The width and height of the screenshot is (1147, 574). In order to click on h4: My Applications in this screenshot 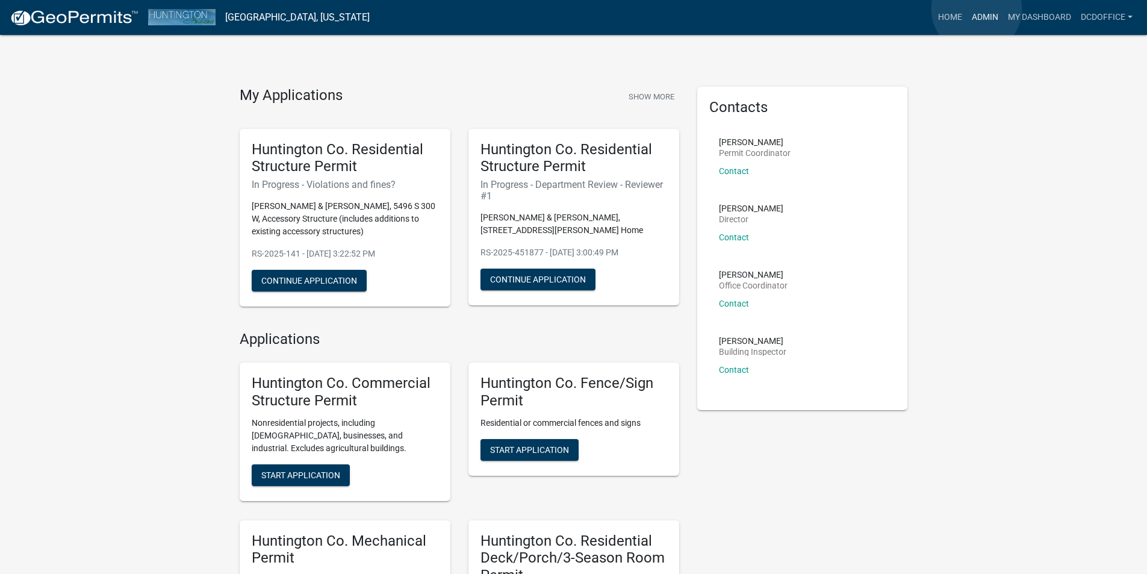, I will do `click(291, 96)`.